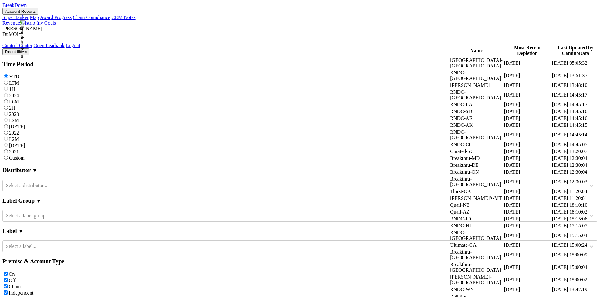  What do you see at coordinates (14, 5) in the screenshot?
I see `a: BreakDown` at bounding box center [14, 5].